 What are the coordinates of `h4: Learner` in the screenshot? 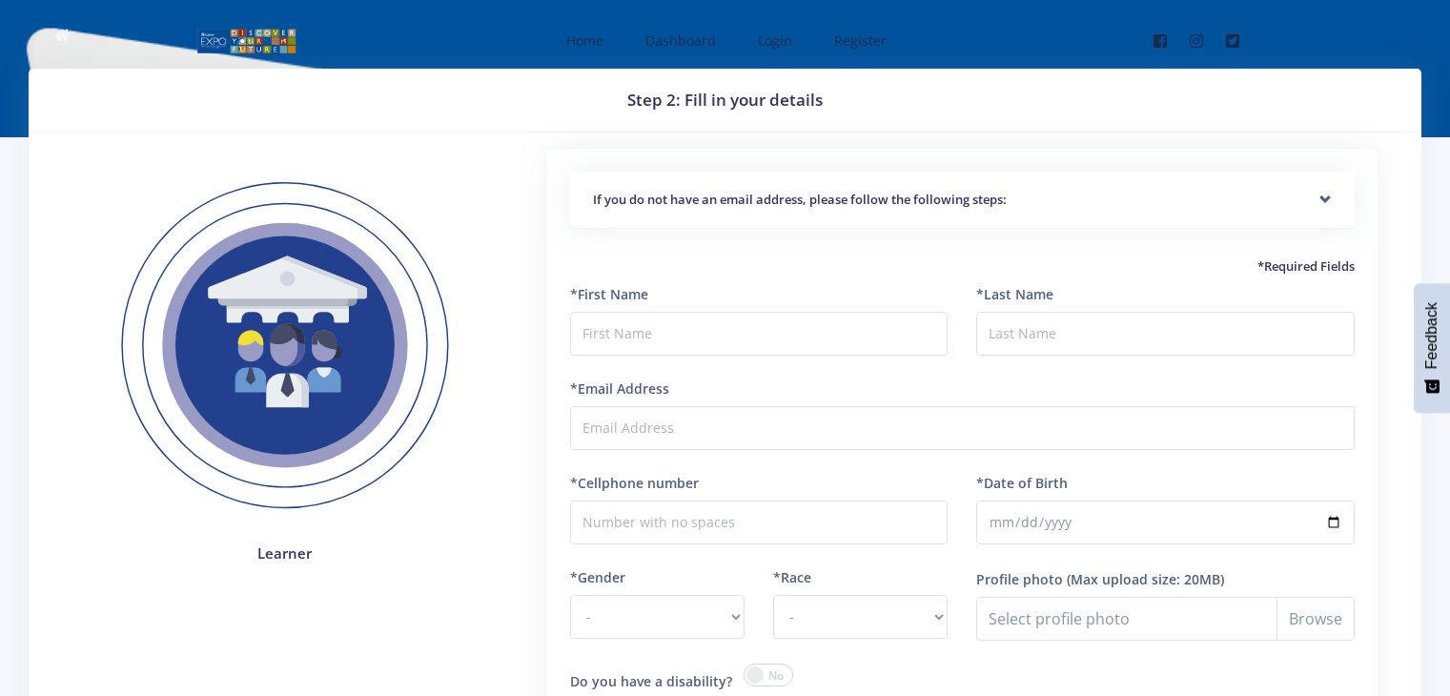 It's located at (285, 553).